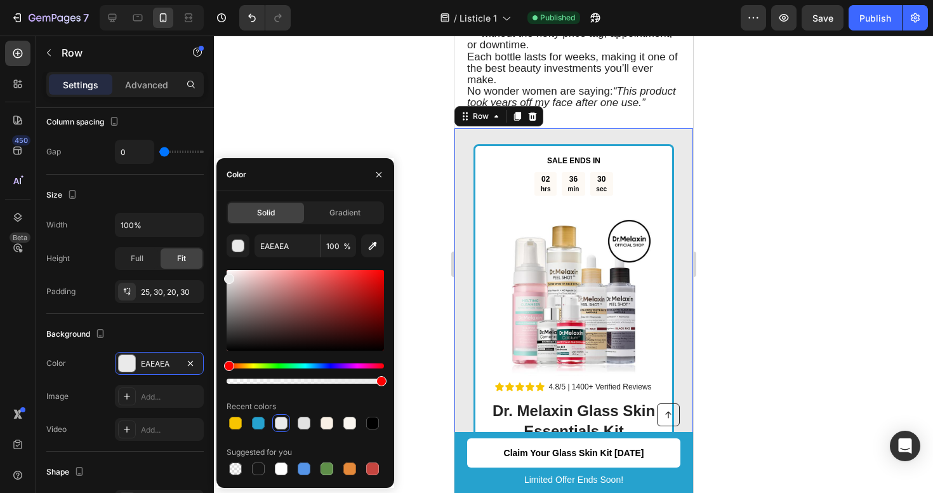 The height and width of the screenshot is (493, 933). Describe the element at coordinates (305, 366) in the screenshot. I see `div: Hue` at that location.